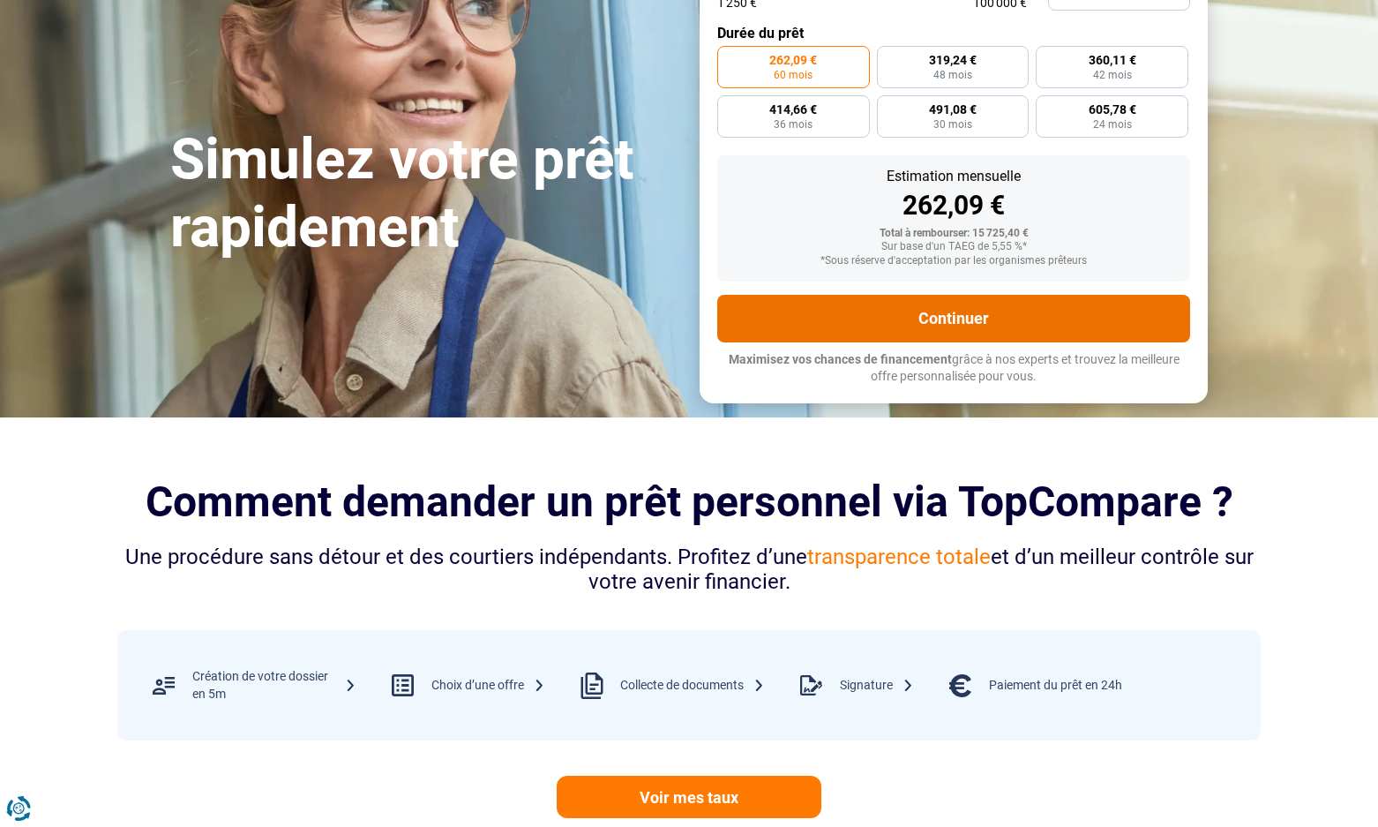 The width and height of the screenshot is (1378, 827). I want to click on span: 36 mois, so click(793, 124).